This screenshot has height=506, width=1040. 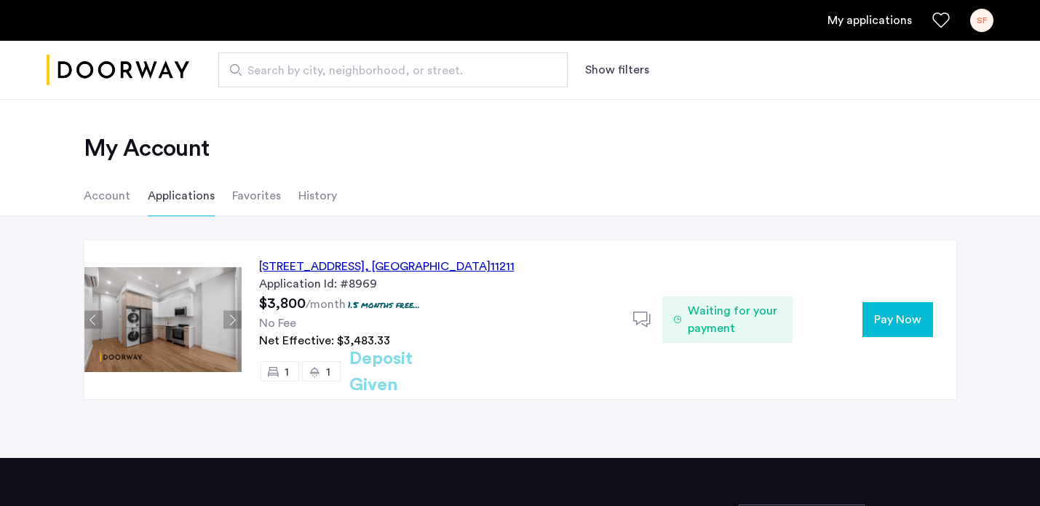 I want to click on img: logo, so click(x=118, y=70).